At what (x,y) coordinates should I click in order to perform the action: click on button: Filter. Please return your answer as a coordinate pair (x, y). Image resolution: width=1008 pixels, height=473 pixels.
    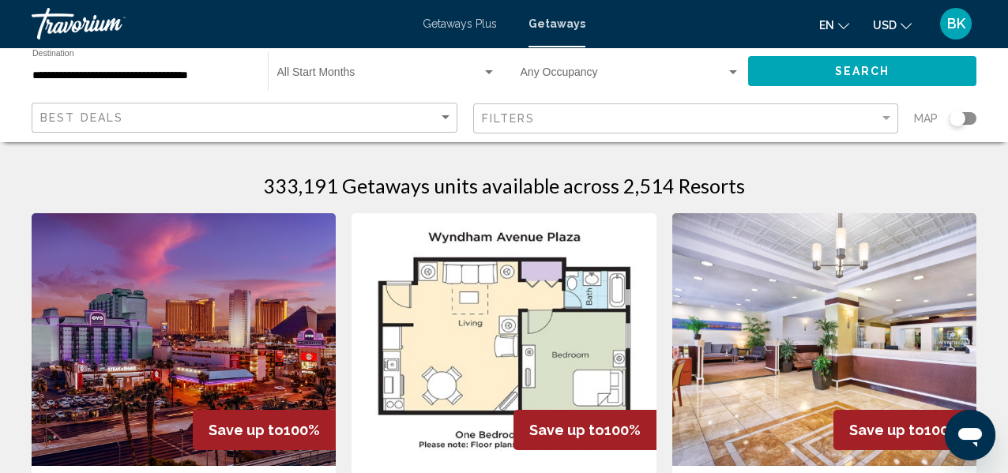
    Looking at the image, I should click on (686, 119).